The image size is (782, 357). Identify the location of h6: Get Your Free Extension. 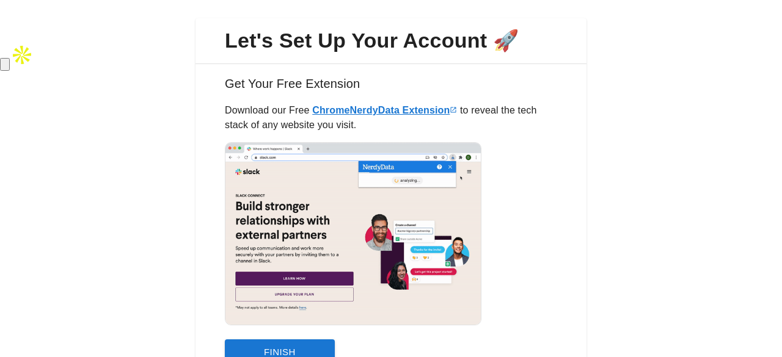
(391, 89).